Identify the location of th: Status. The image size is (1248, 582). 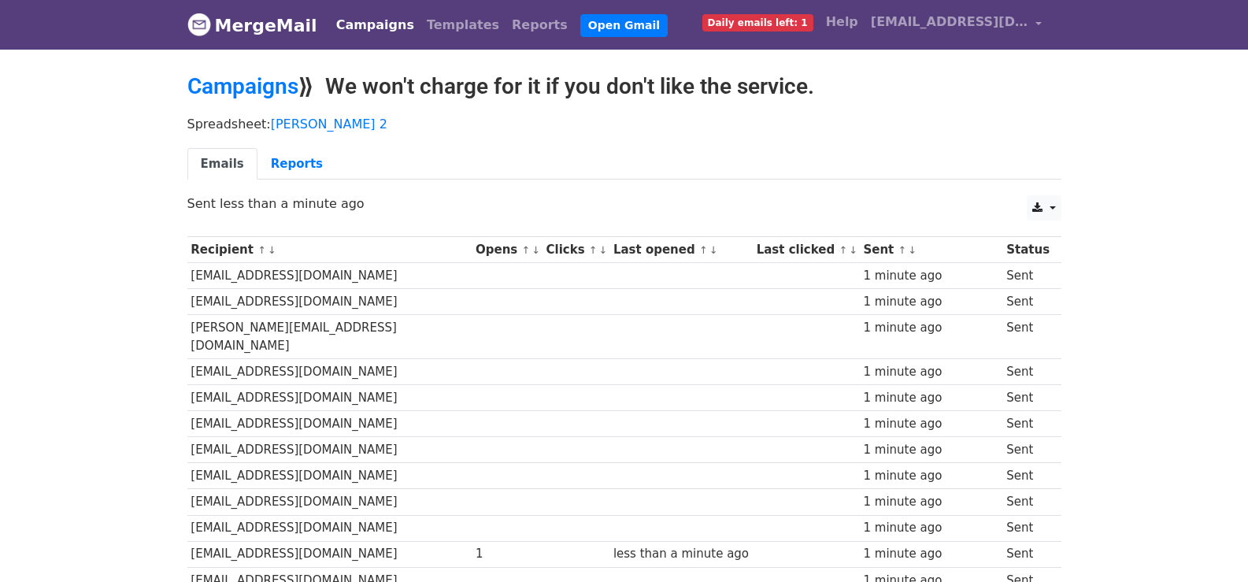
(1028, 250).